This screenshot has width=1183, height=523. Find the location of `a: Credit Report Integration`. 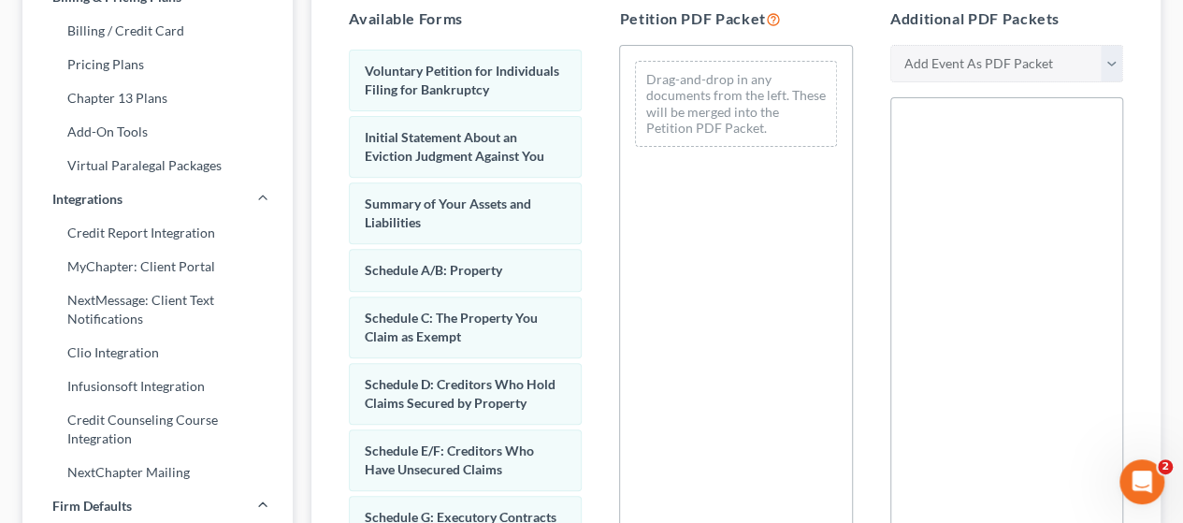

a: Credit Report Integration is located at coordinates (157, 233).